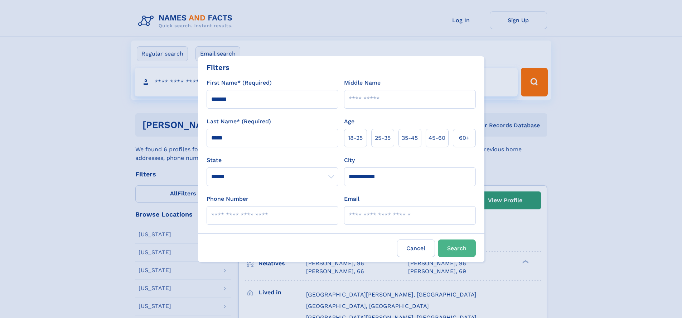 This screenshot has width=682, height=318. Describe the element at coordinates (218, 67) in the screenshot. I see `div: Filters` at that location.